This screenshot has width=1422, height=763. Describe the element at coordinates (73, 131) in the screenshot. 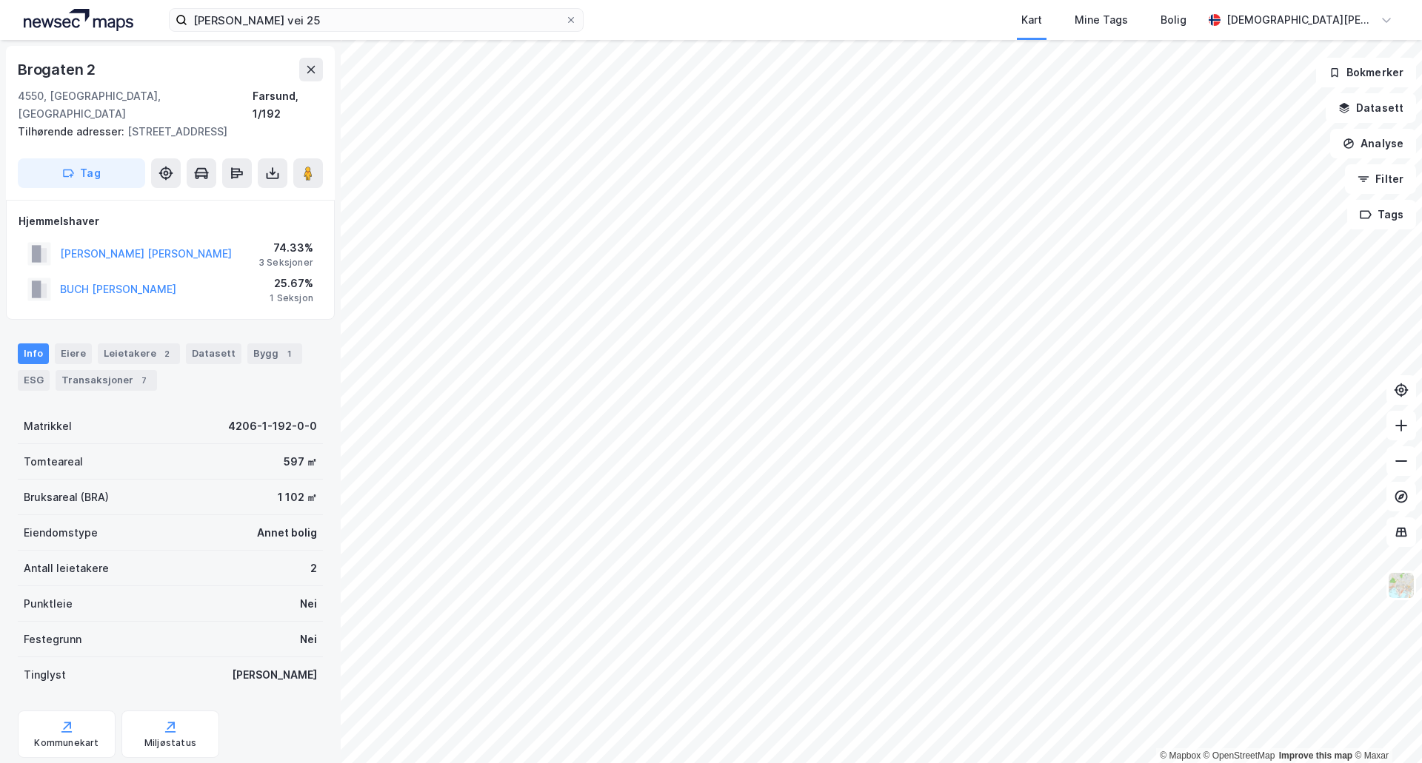

I see `span: Tilhørende adresser:` at that location.